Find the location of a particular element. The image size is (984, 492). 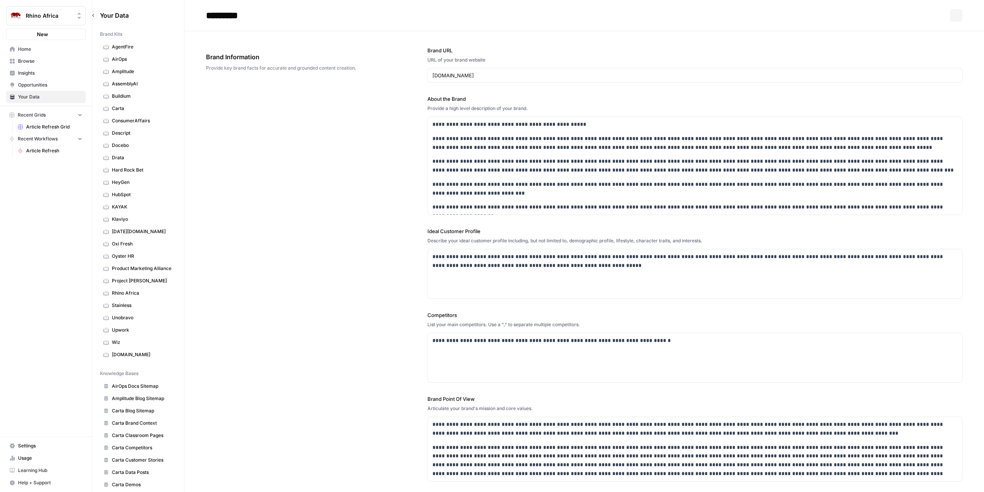

span: Help + Support is located at coordinates (50, 483).